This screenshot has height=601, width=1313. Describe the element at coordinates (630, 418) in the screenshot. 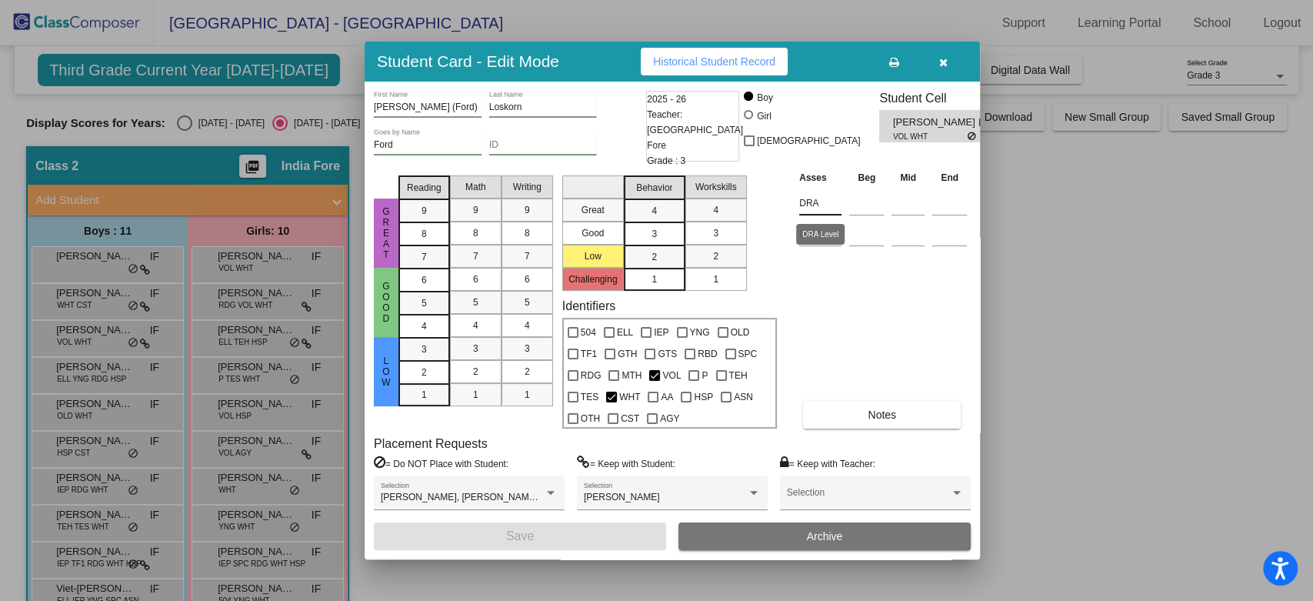

I see `span: CST` at that location.